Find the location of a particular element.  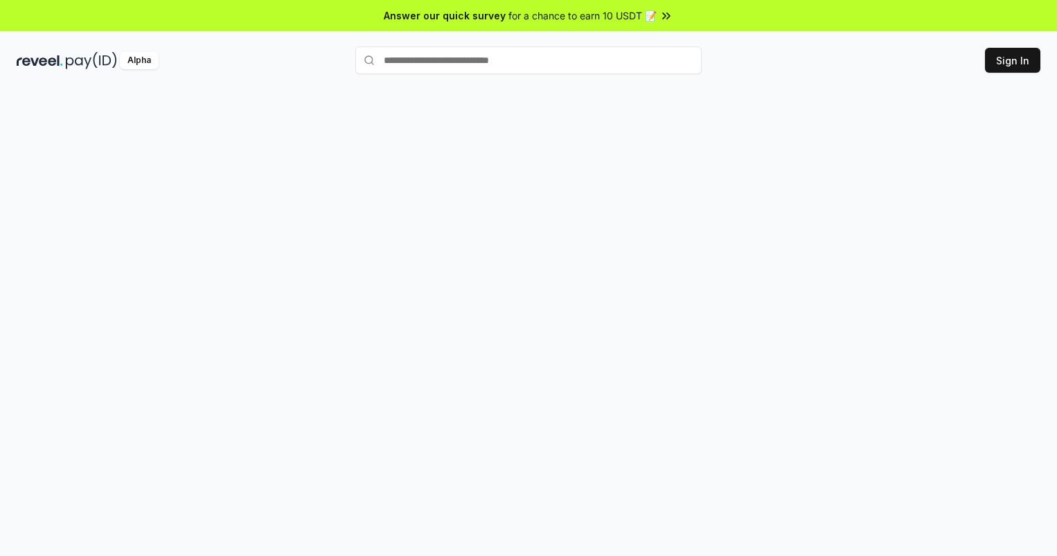

img: pay_id is located at coordinates (91, 60).